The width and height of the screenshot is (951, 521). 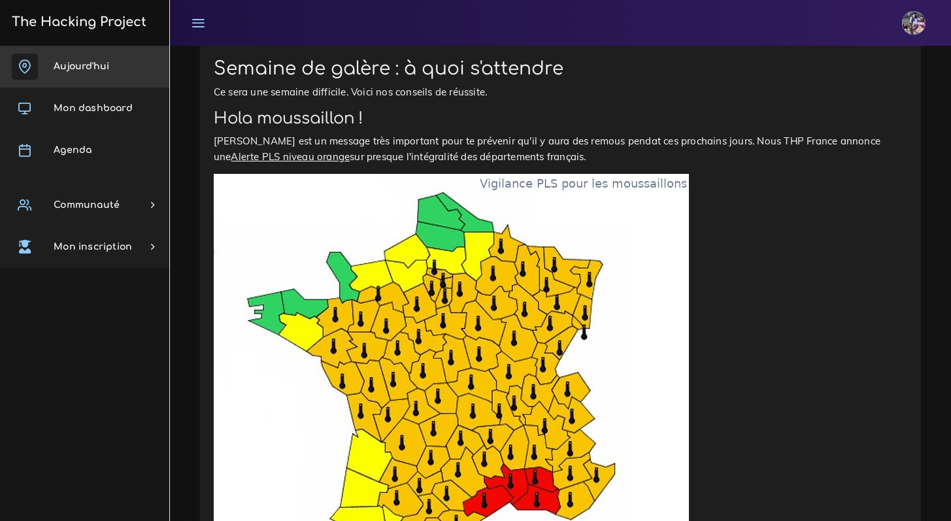 What do you see at coordinates (93, 108) in the screenshot?
I see `span: Mon dashboard` at bounding box center [93, 108].